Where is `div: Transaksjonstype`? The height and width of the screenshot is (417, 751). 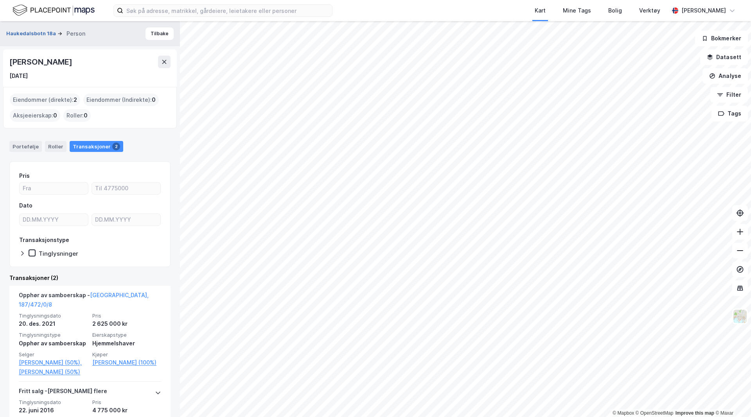
div: Transaksjonstype is located at coordinates (44, 240).